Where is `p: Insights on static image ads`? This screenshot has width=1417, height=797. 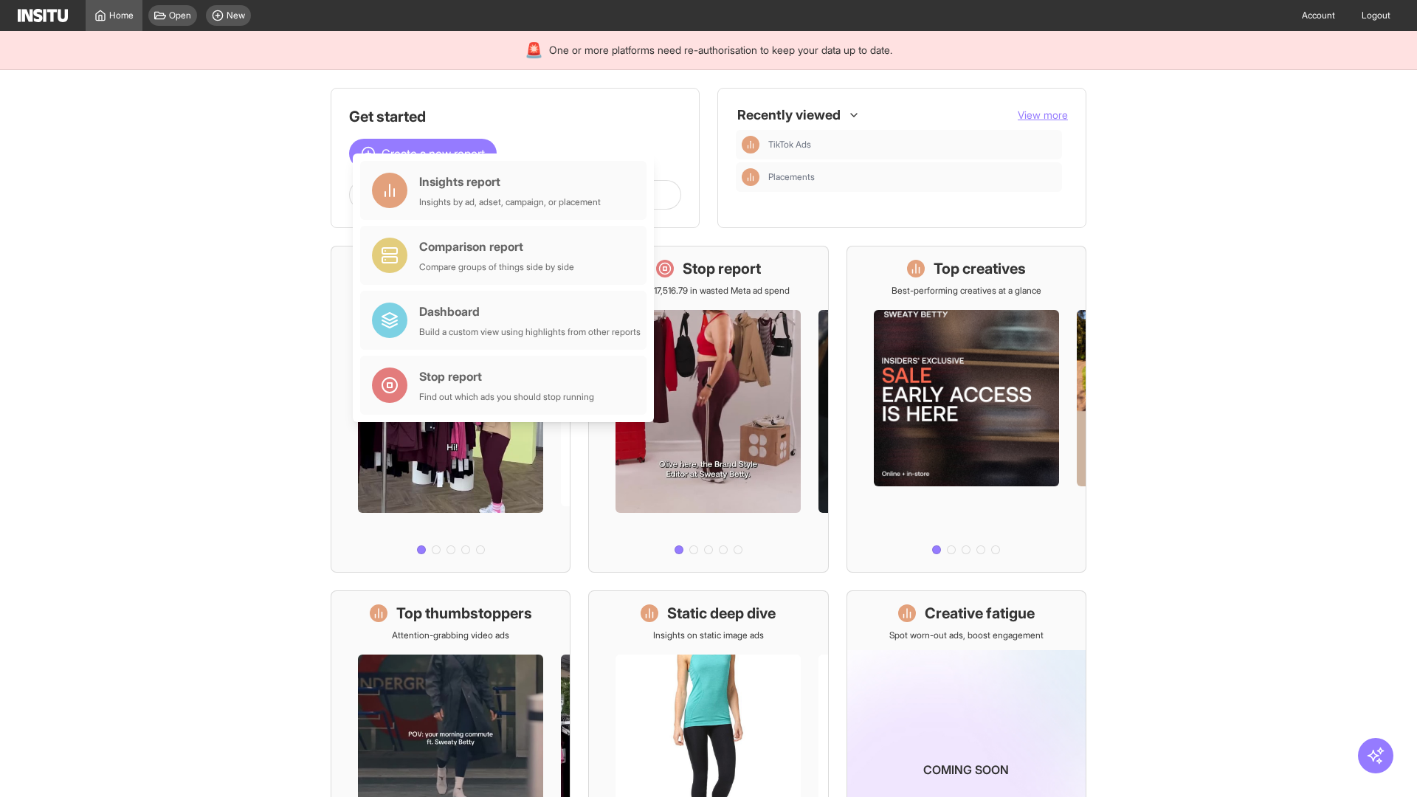 p: Insights on static image ads is located at coordinates (709, 635).